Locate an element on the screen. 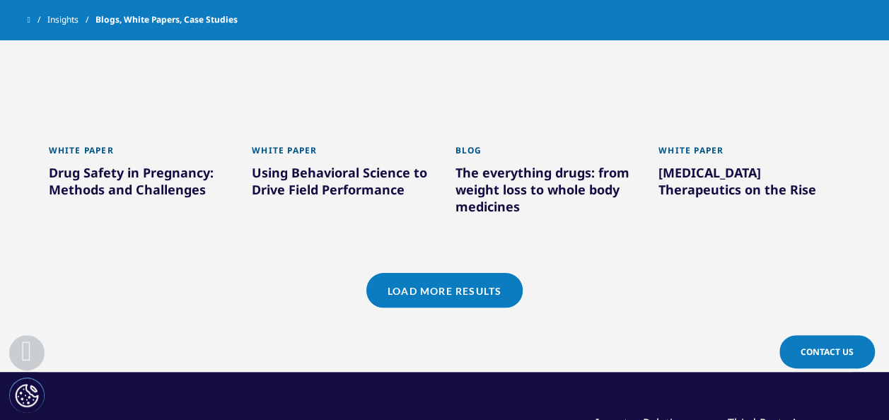 The image size is (889, 420). div: Using Behavioral Science to Drive Field Performance is located at coordinates (343, 184).